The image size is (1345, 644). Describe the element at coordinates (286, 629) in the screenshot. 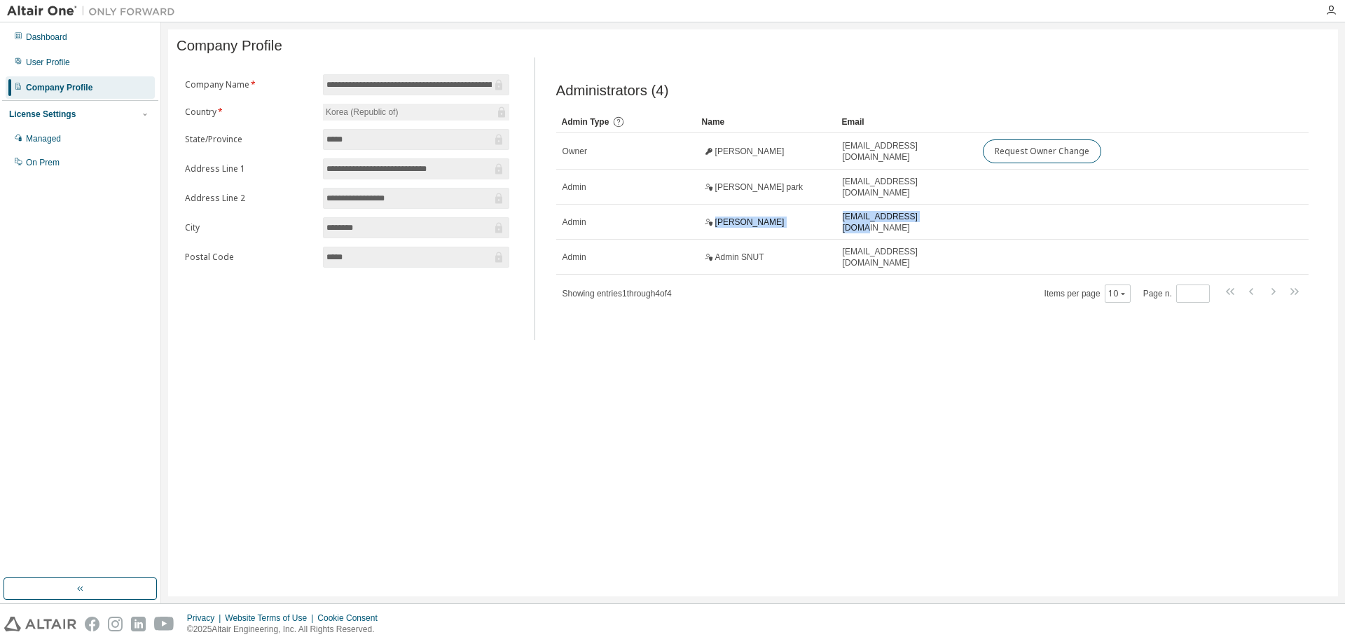

I see `p: © 2025 Altair Engineering, Inc. All Rights Reserved.` at that location.